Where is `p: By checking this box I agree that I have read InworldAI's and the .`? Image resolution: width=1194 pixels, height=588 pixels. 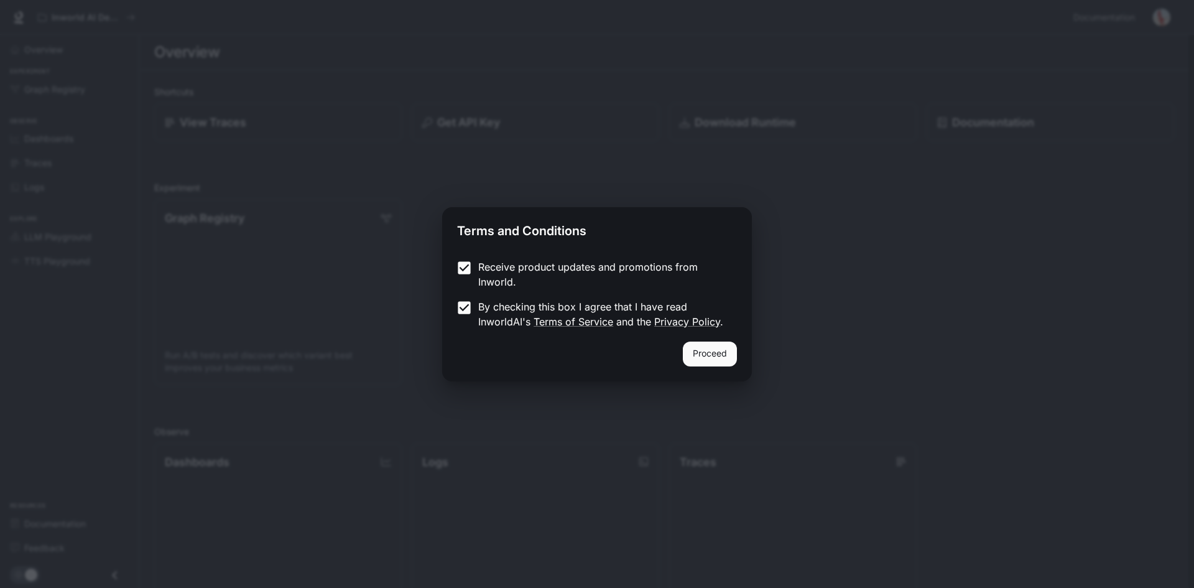 p: By checking this box I agree that I have read InworldAI's and the . is located at coordinates (602, 314).